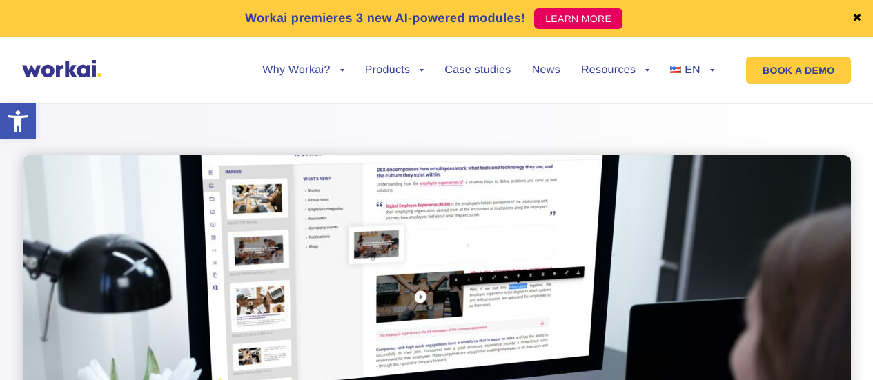 The image size is (873, 380). I want to click on a: Case studies, so click(478, 70).